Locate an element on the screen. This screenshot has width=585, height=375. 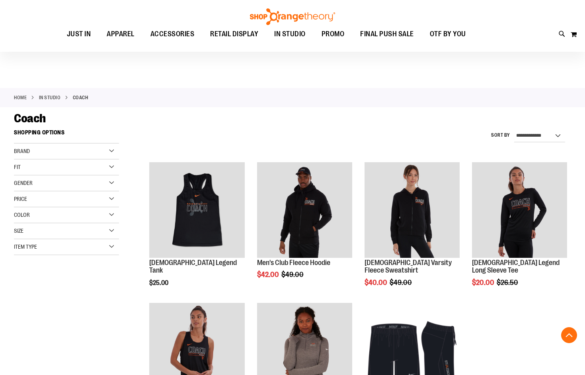
img: OTF Mens Coach FA22 Club Fleece Full Zip - Black primary image is located at coordinates (305, 209).